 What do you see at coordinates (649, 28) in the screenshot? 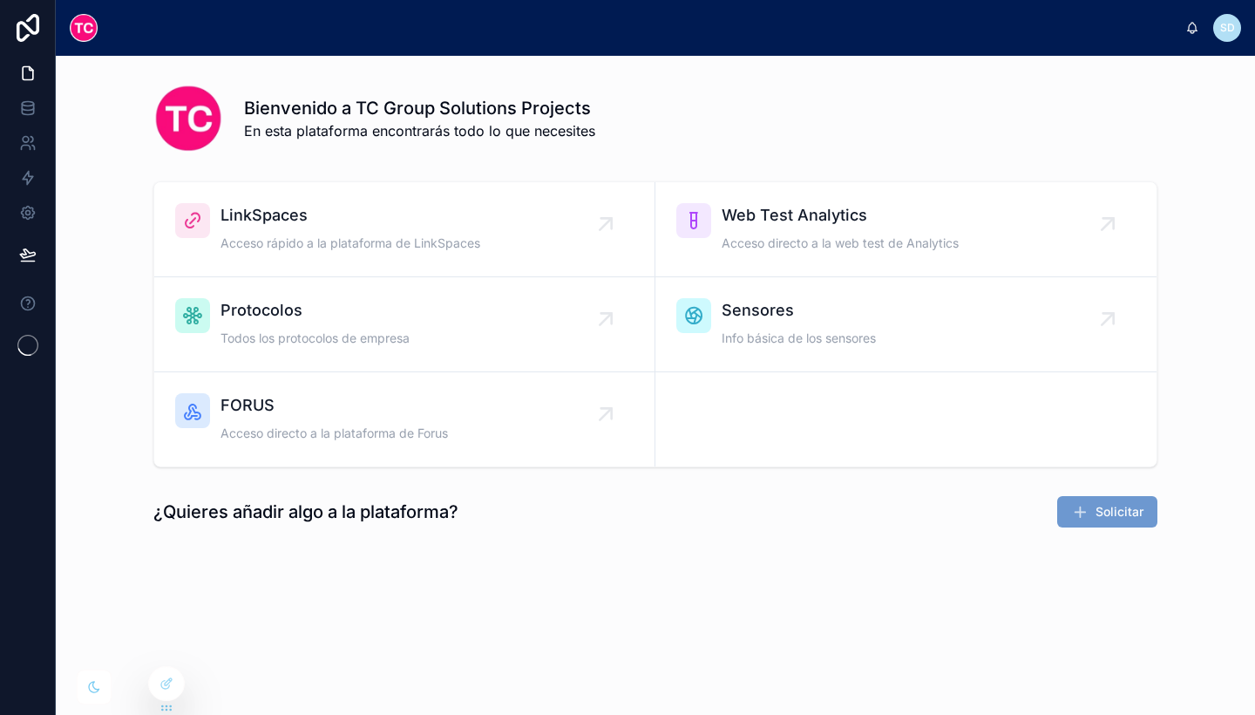
I see `div: scrollable content` at bounding box center [649, 28].